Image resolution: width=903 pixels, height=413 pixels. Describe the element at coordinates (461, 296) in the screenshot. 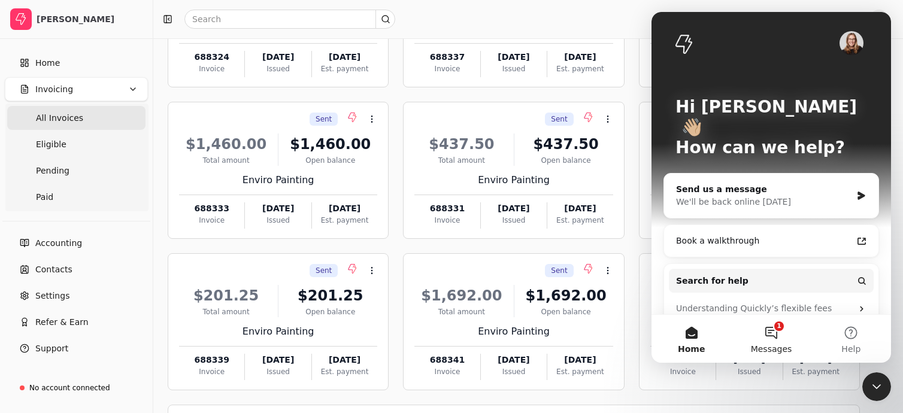

I see `div: $1,692.00` at that location.